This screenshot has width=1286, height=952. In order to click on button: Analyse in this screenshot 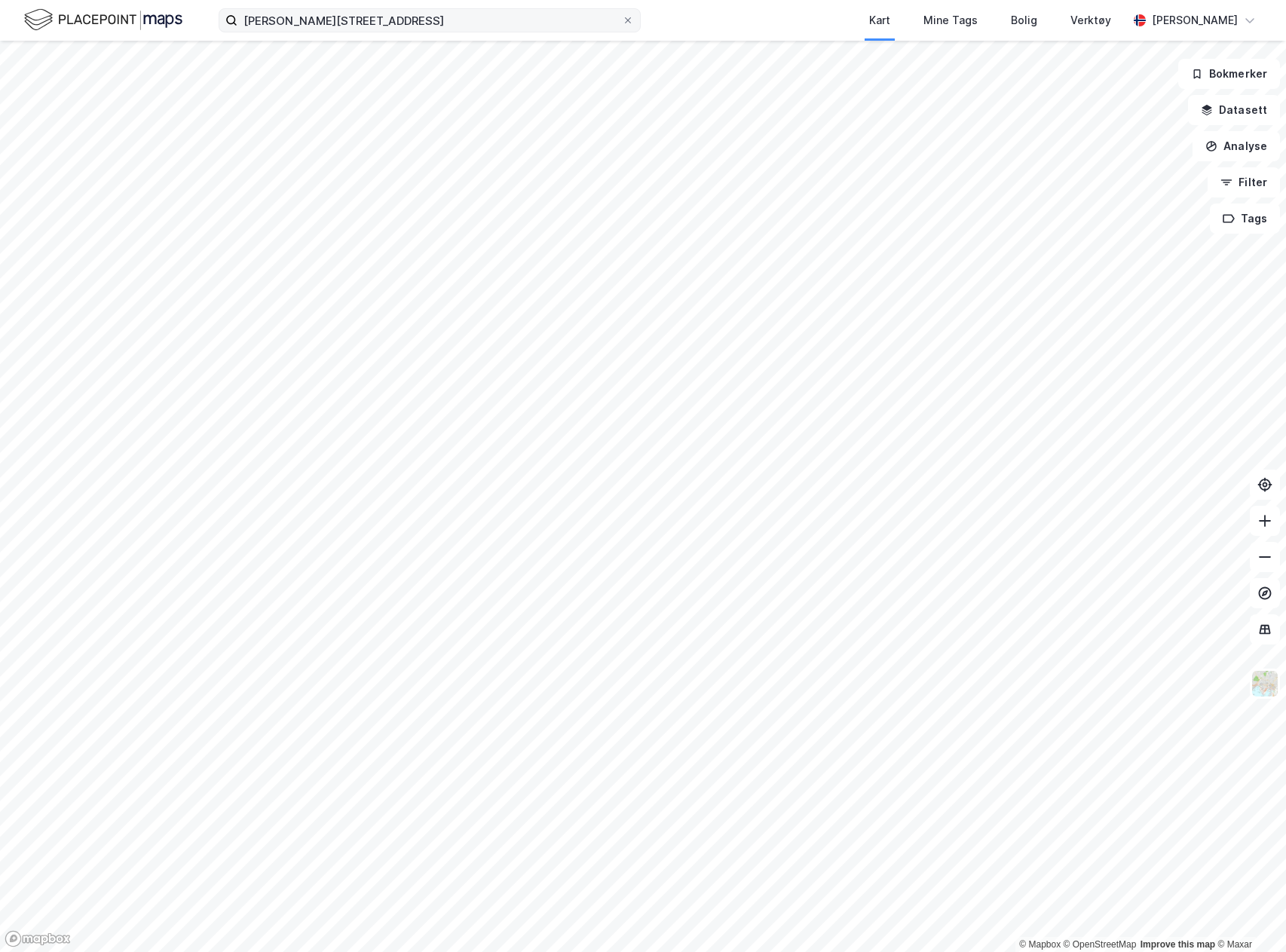, I will do `click(1236, 146)`.